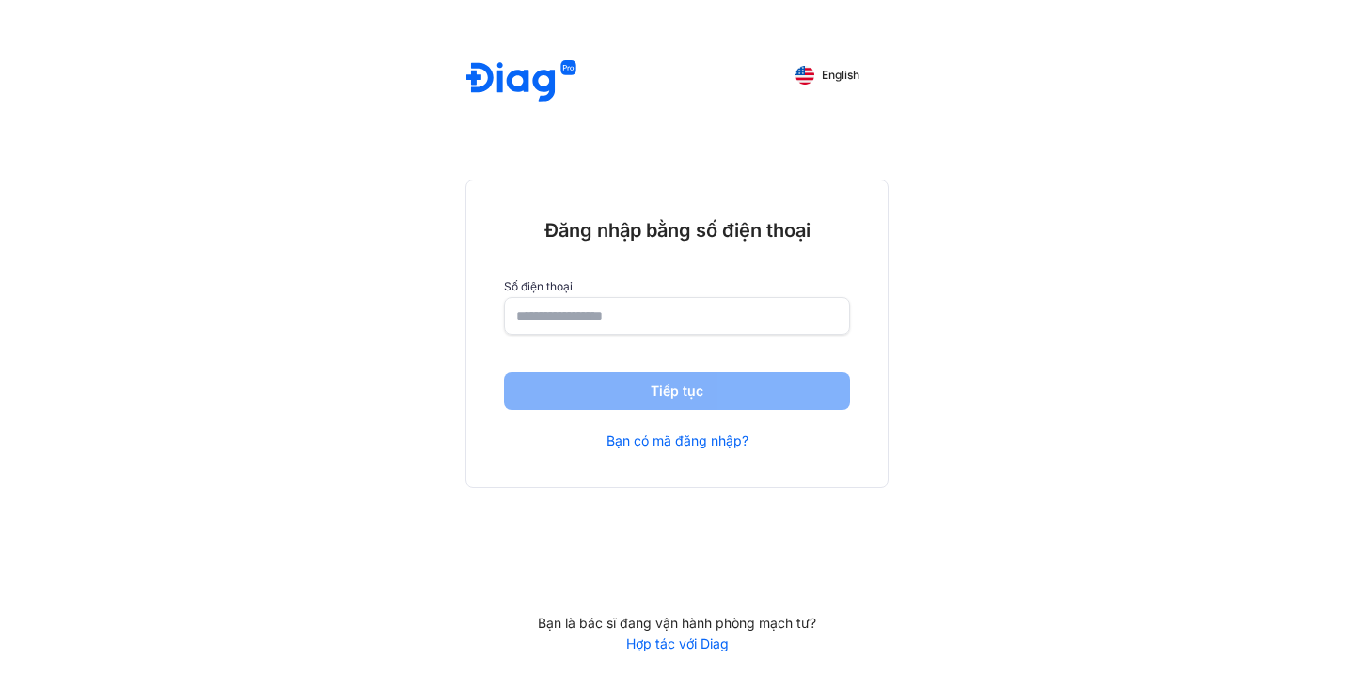 Image resolution: width=1354 pixels, height=690 pixels. Describe the element at coordinates (827, 75) in the screenshot. I see `button: English` at that location.